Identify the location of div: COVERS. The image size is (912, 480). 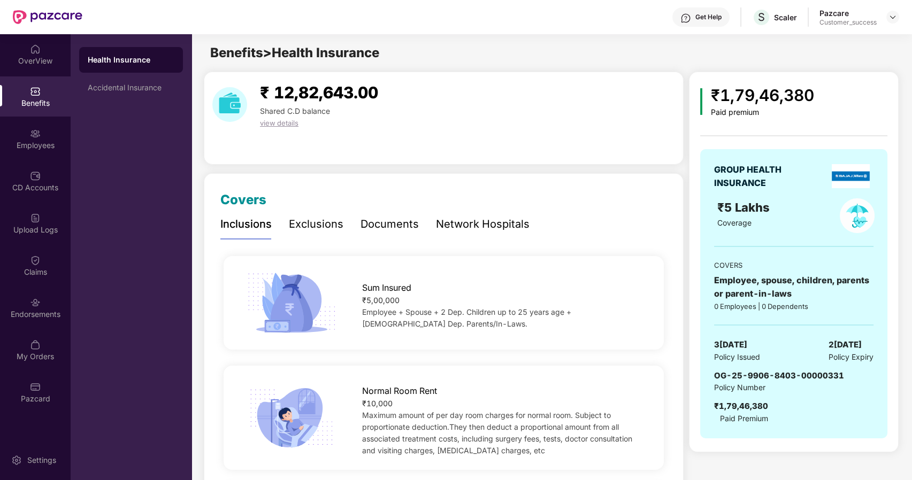
(793, 265).